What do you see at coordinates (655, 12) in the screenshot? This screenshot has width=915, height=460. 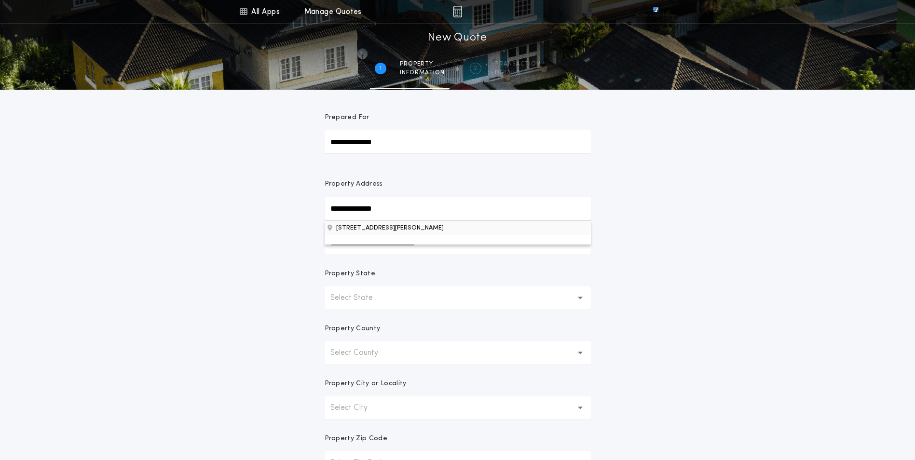 I see `img: vs-icon` at bounding box center [655, 12].